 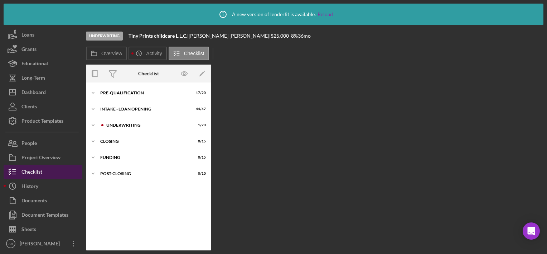 I want to click on div: POST-CLOSING, so click(x=144, y=173).